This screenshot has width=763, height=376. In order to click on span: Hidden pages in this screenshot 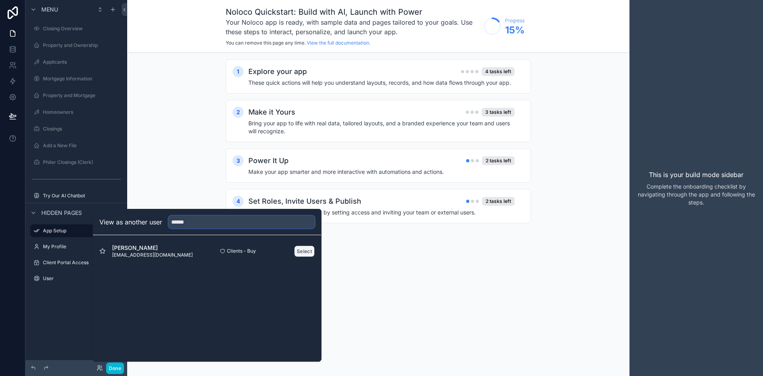, I will do `click(62, 213)`.